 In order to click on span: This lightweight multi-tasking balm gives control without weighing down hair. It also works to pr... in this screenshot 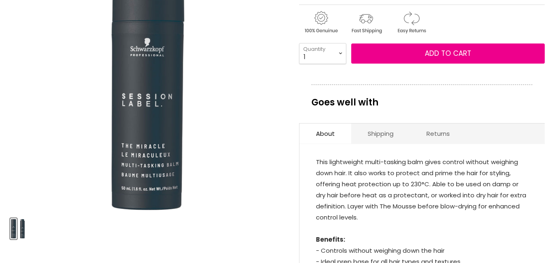, I will do `click(421, 190)`.